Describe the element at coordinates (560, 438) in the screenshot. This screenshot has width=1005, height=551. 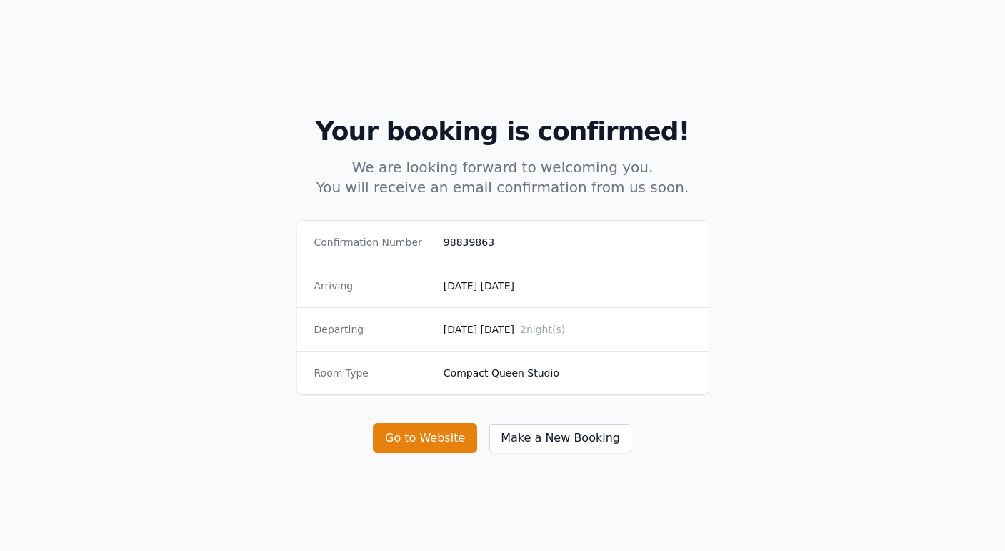
I see `button: Make a New Booking` at that location.